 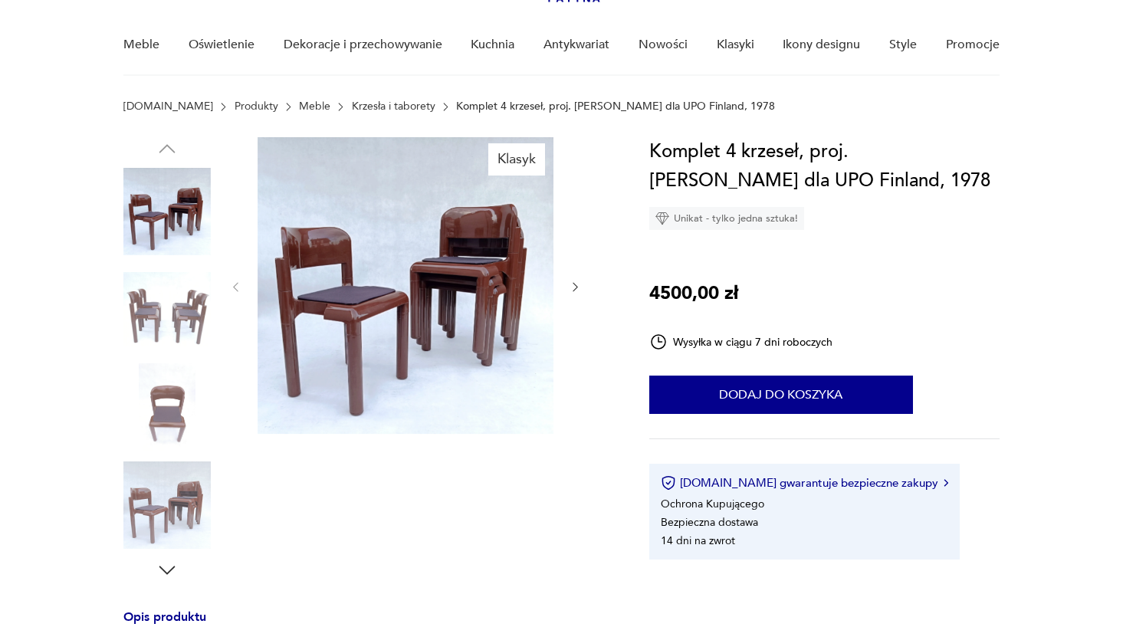 I want to click on div: Klasyk, so click(x=517, y=159).